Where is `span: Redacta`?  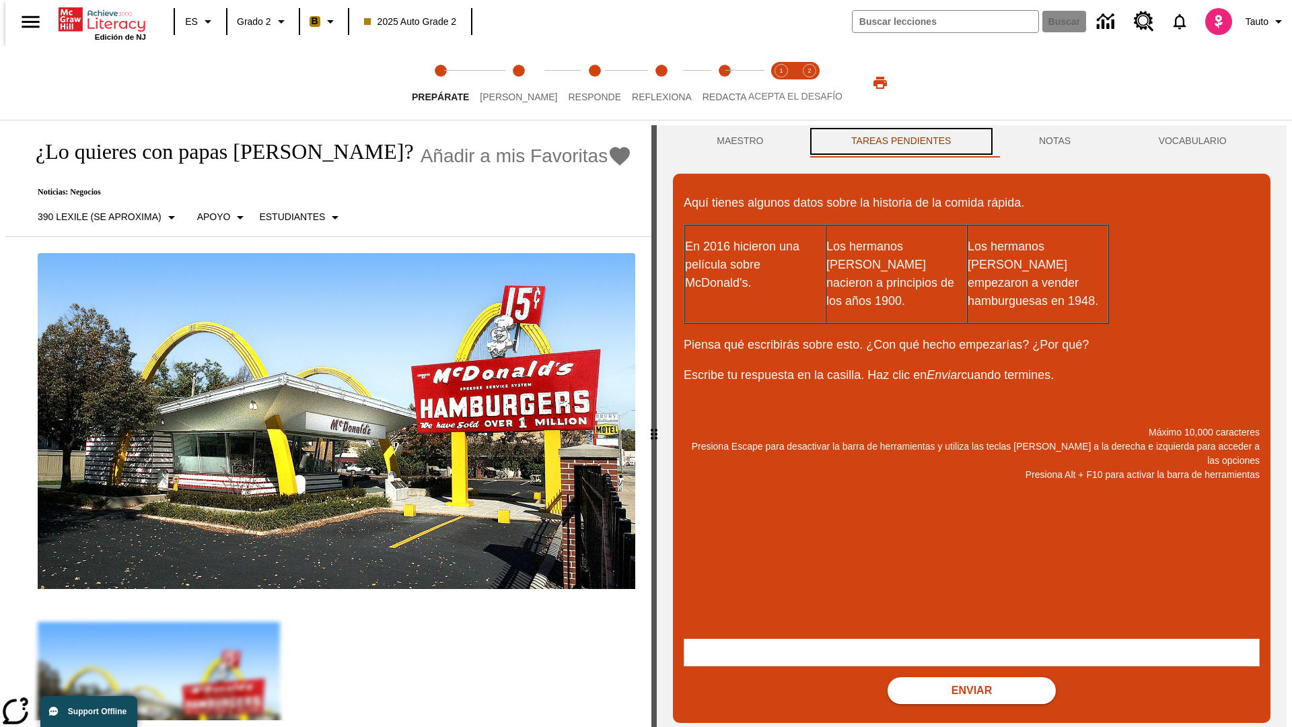 span: Redacta is located at coordinates (725, 97).